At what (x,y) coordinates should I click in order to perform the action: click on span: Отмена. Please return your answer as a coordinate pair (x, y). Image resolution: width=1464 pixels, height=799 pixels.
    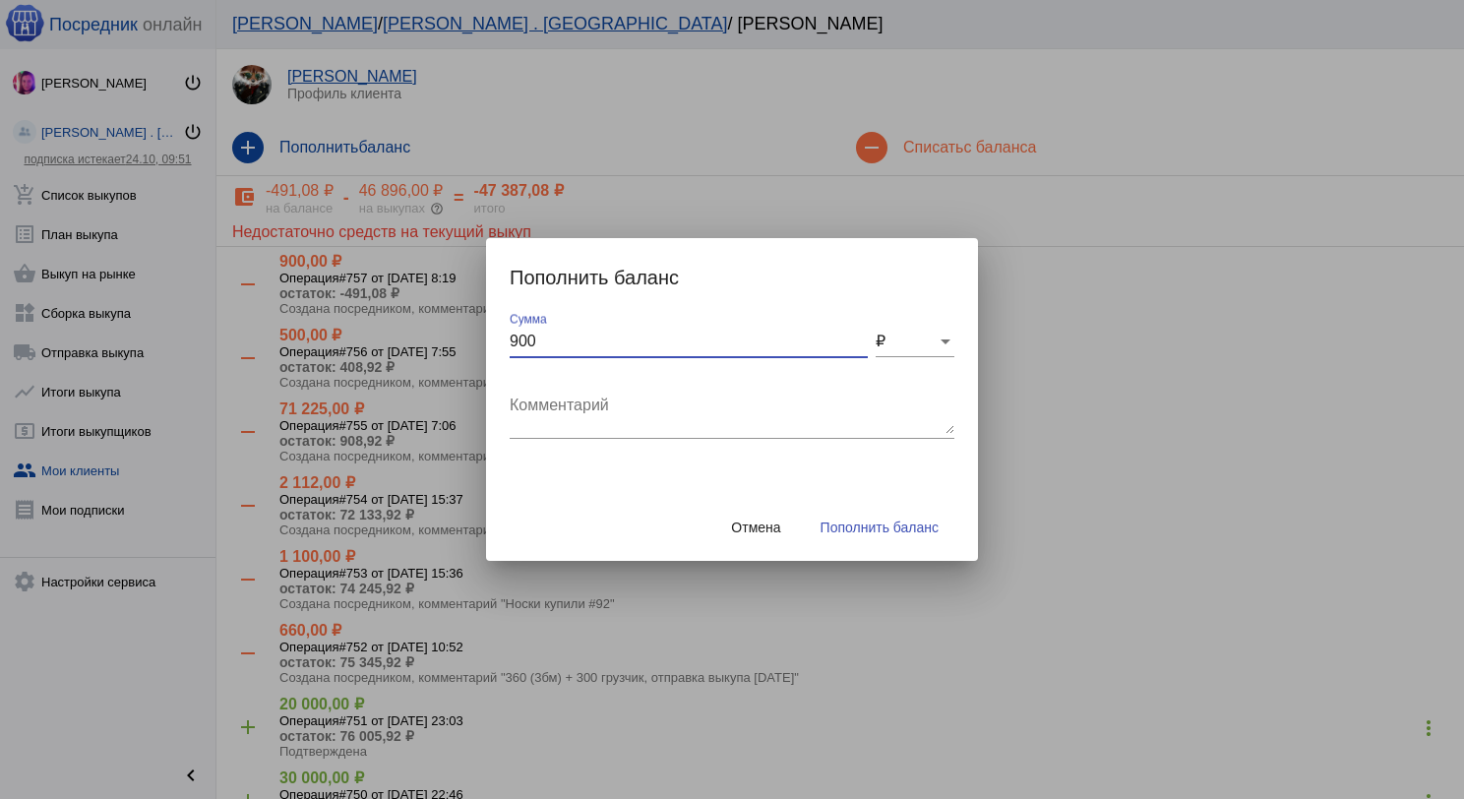
    Looking at the image, I should click on (756, 528).